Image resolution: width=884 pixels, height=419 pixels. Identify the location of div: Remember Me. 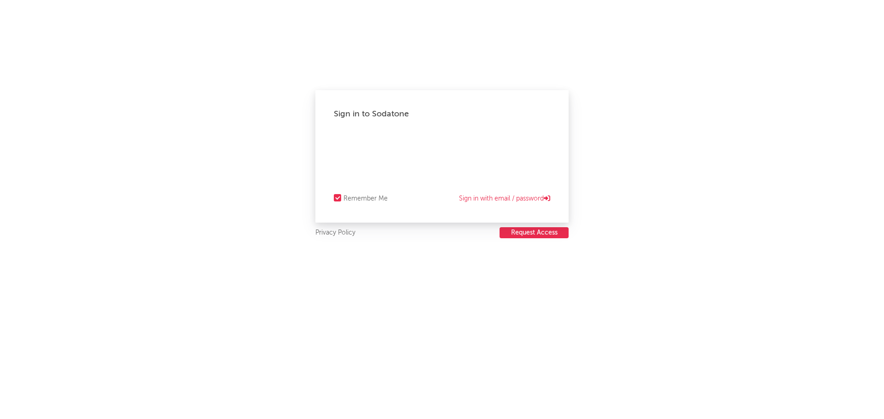
(365, 199).